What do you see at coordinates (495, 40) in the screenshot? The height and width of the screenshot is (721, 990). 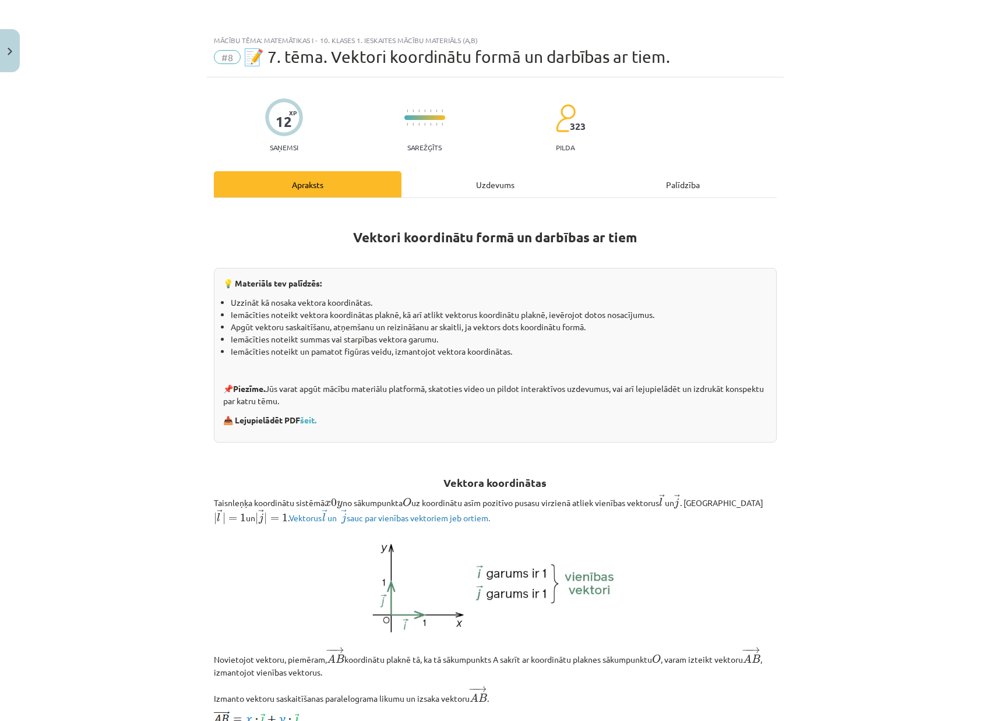 I see `div: Mācību tēma: Matemātikas i - 10. klases 1. ieskaites mācību materiāls (a,b)` at bounding box center [495, 40].